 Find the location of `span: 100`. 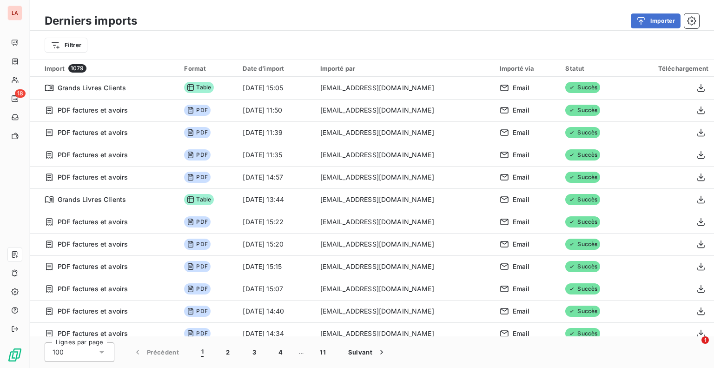

span: 100 is located at coordinates (58, 352).